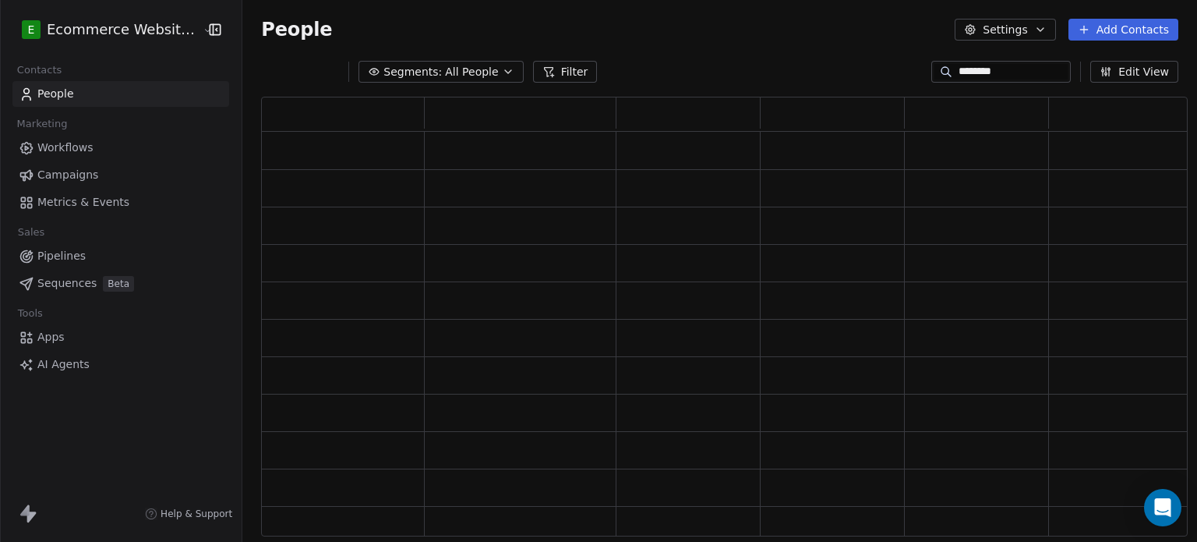 This screenshot has height=542, width=1197. I want to click on span: Contacts, so click(39, 70).